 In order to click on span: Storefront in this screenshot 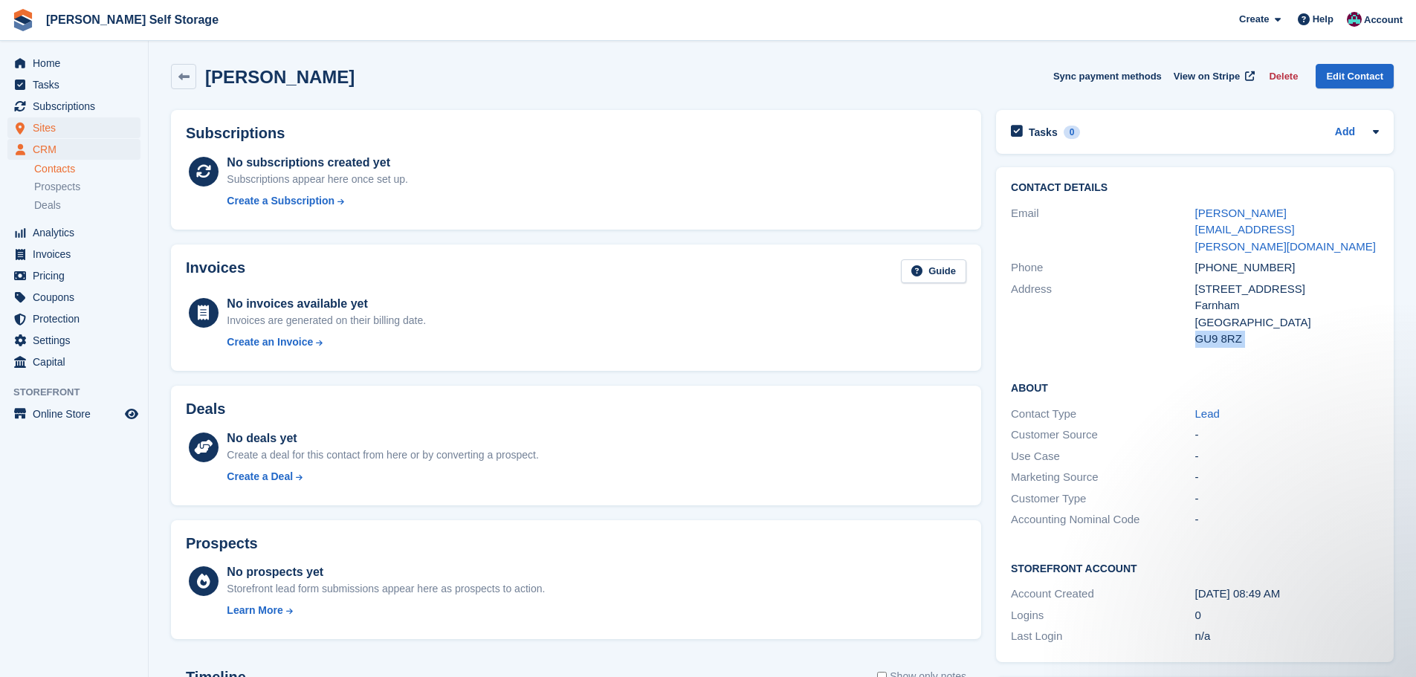, I will do `click(80, 393)`.